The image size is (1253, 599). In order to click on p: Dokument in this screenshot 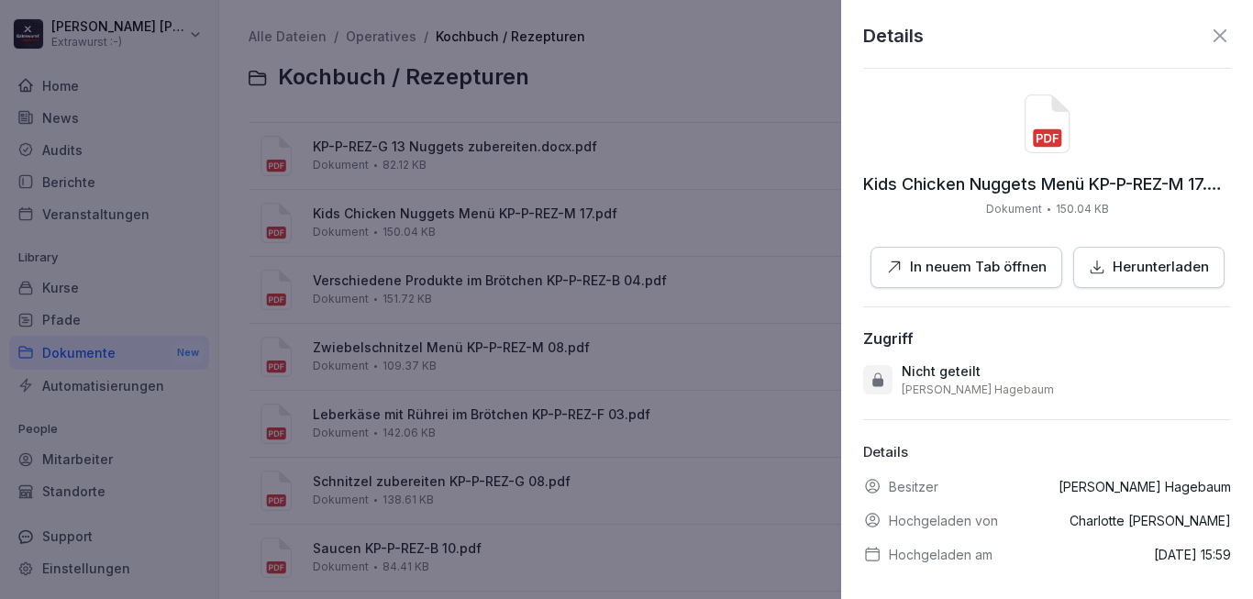, I will do `click(1014, 209)`.